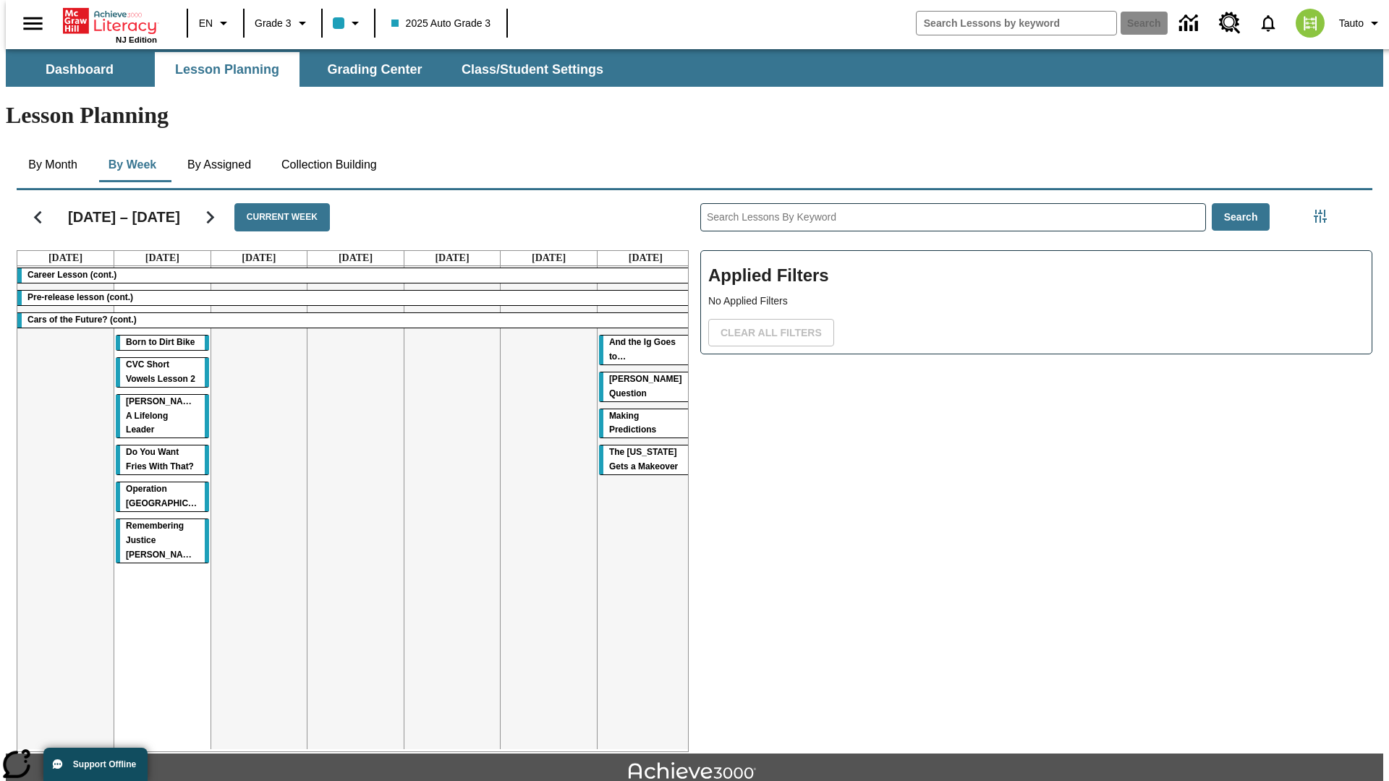 The width and height of the screenshot is (1389, 781). Describe the element at coordinates (161, 372) in the screenshot. I see `span: CVC Short Vowels Lesson 2` at that location.